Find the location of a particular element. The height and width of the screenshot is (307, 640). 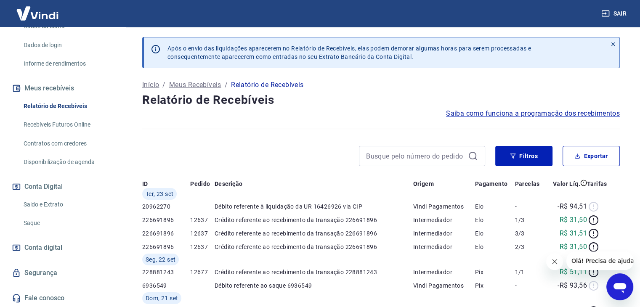

button: Sair is located at coordinates (615, 13).